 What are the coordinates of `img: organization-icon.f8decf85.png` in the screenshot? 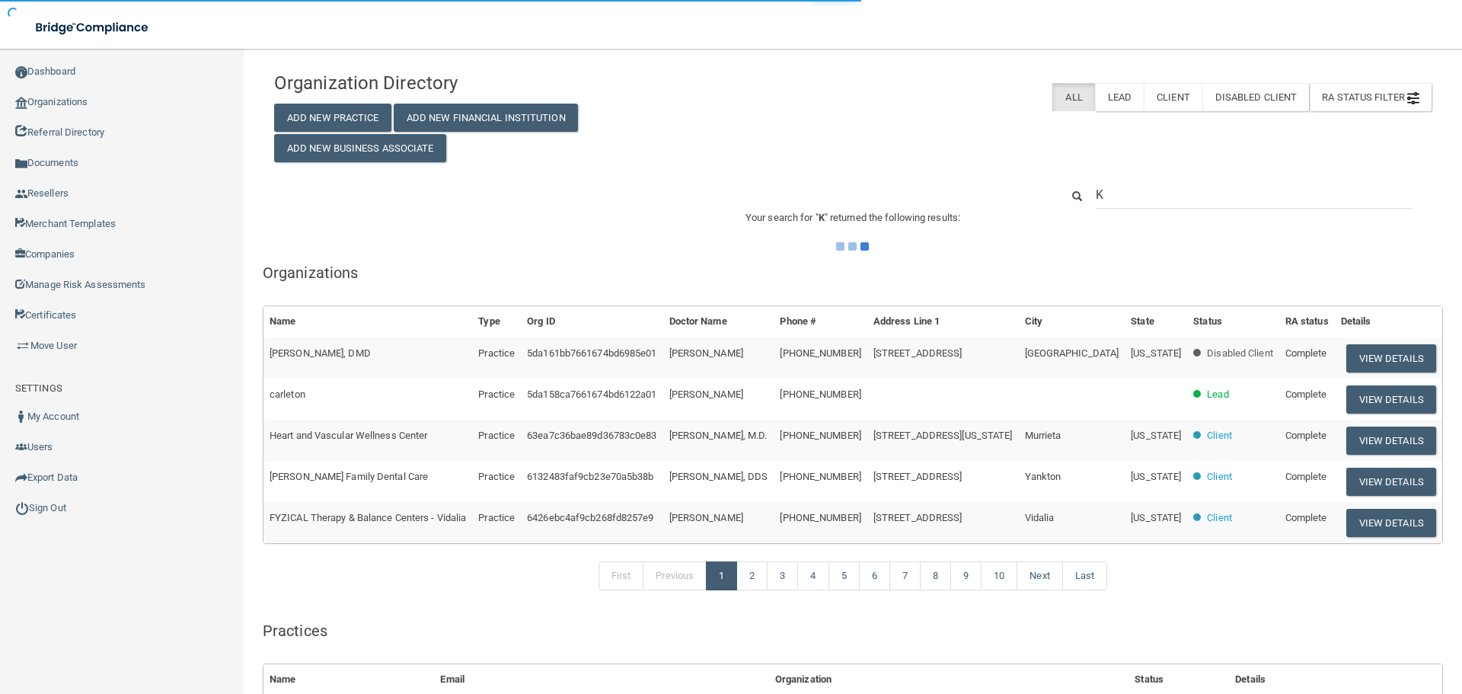 It's located at (21, 103).